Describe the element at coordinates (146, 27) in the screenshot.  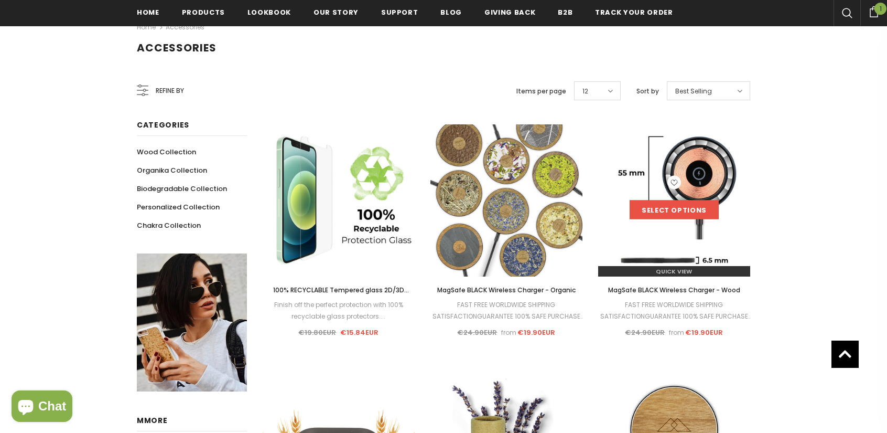
I see `a: Home` at that location.